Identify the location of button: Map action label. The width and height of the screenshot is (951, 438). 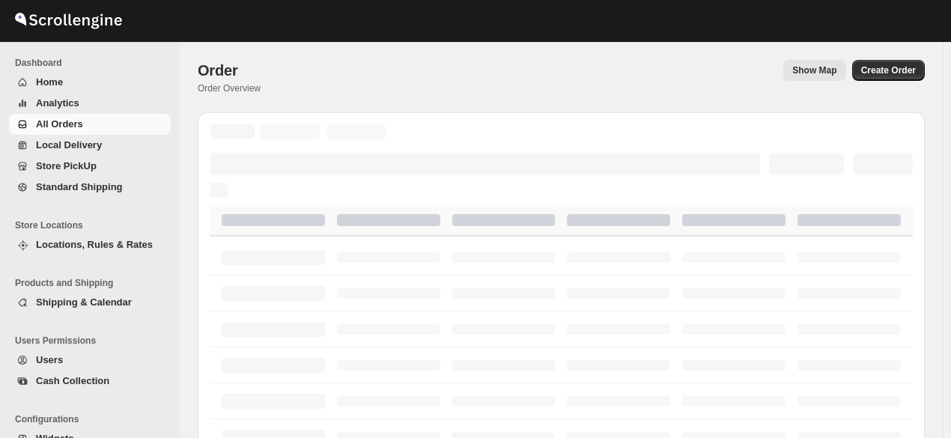
(814, 70).